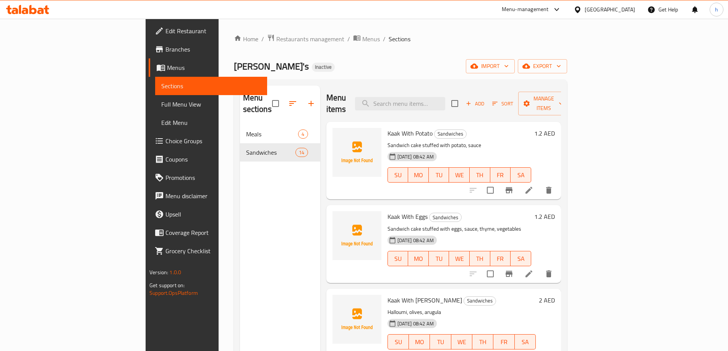 The height and width of the screenshot is (351, 728). Describe the element at coordinates (490, 66) in the screenshot. I see `button: import` at that location.